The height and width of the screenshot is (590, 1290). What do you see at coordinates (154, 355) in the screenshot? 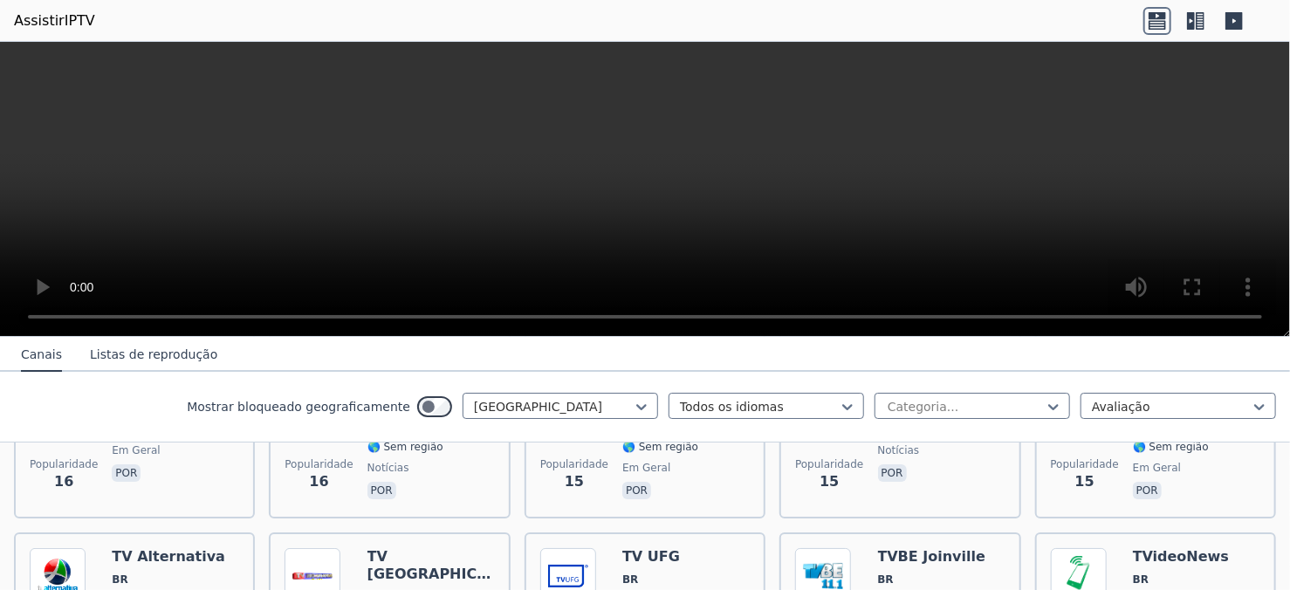
I see `button: Listas de reprodução` at bounding box center [154, 355].